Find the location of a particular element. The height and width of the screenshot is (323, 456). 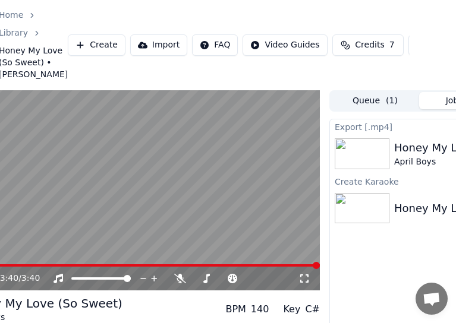

button: Import is located at coordinates (159, 45).